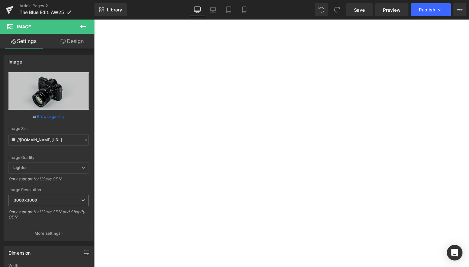 The image size is (469, 267). I want to click on button: Undo, so click(321, 10).